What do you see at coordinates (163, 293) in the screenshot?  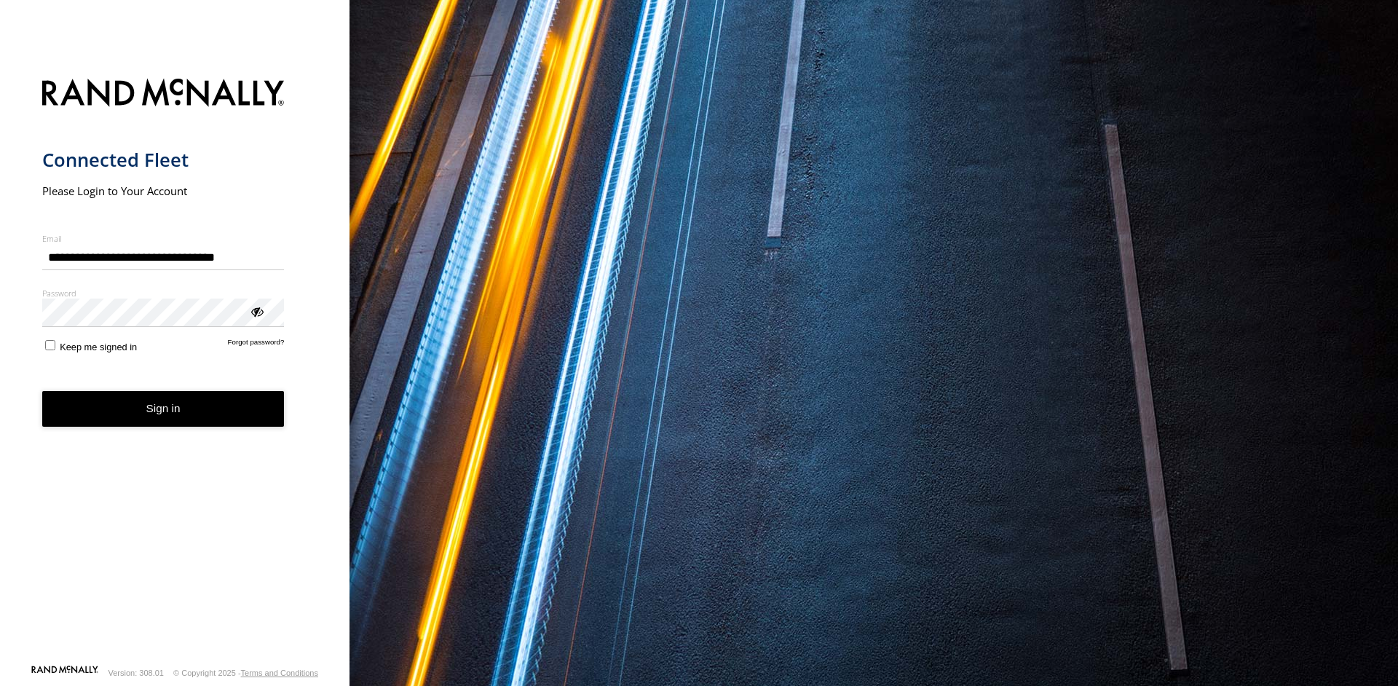 I see `label: Password` at bounding box center [163, 293].